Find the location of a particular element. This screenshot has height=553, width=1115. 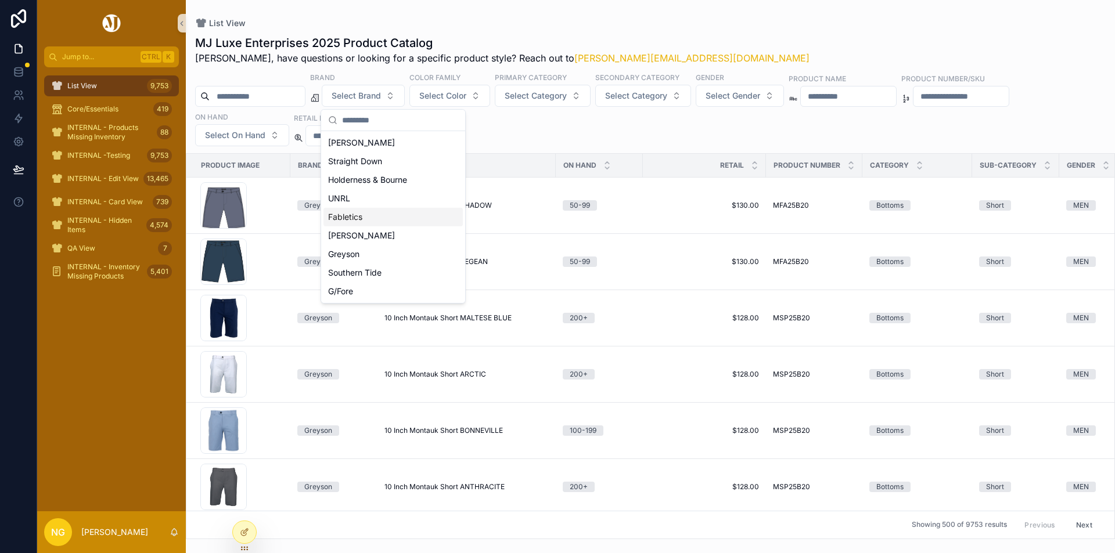

span: Product Image is located at coordinates (230, 165).